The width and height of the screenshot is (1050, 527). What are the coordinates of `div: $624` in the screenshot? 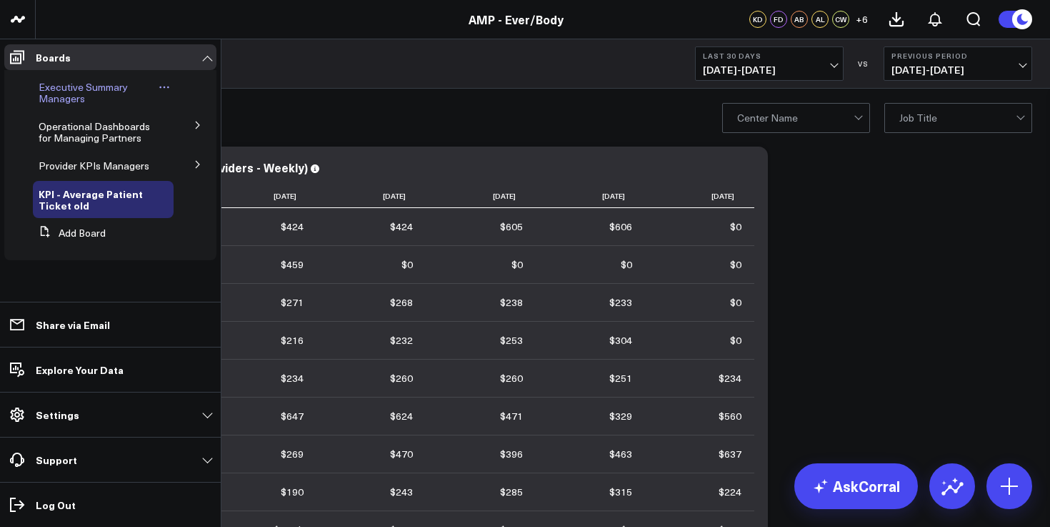 It's located at (402, 416).